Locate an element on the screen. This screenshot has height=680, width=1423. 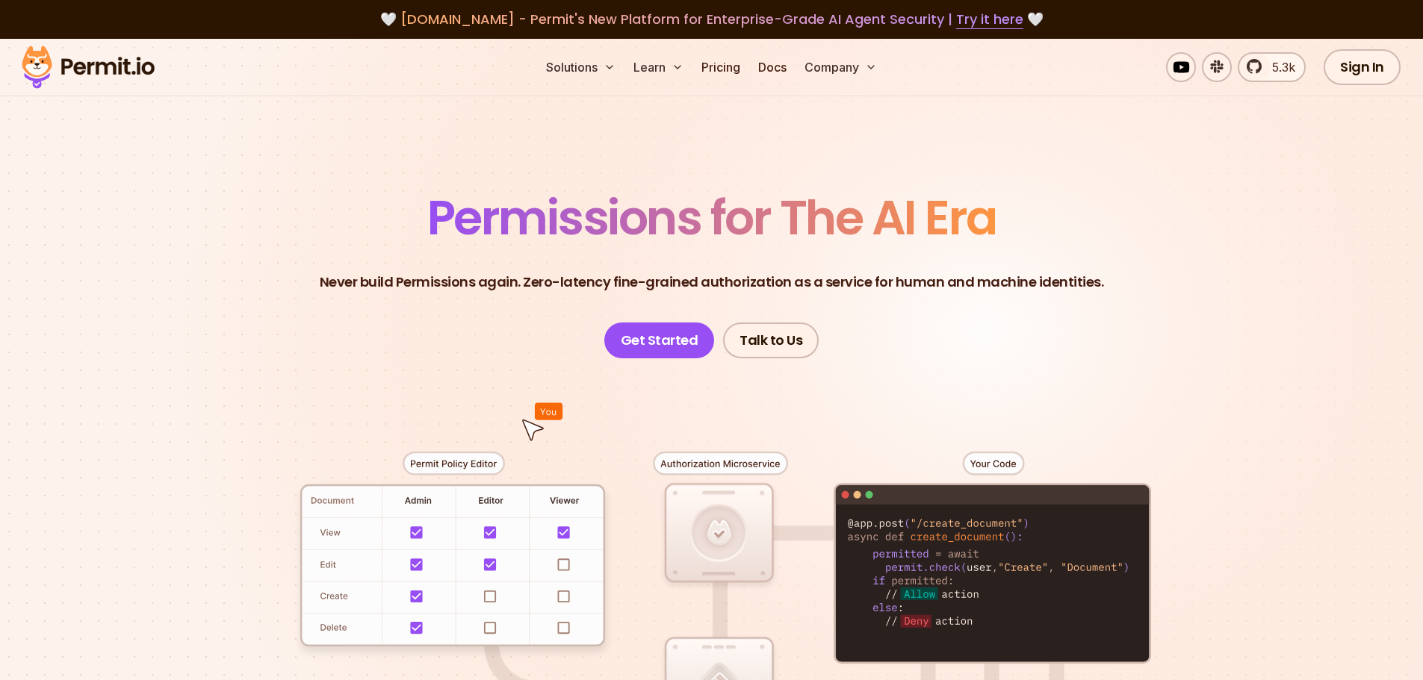
a: Talk to Us is located at coordinates (771, 341).